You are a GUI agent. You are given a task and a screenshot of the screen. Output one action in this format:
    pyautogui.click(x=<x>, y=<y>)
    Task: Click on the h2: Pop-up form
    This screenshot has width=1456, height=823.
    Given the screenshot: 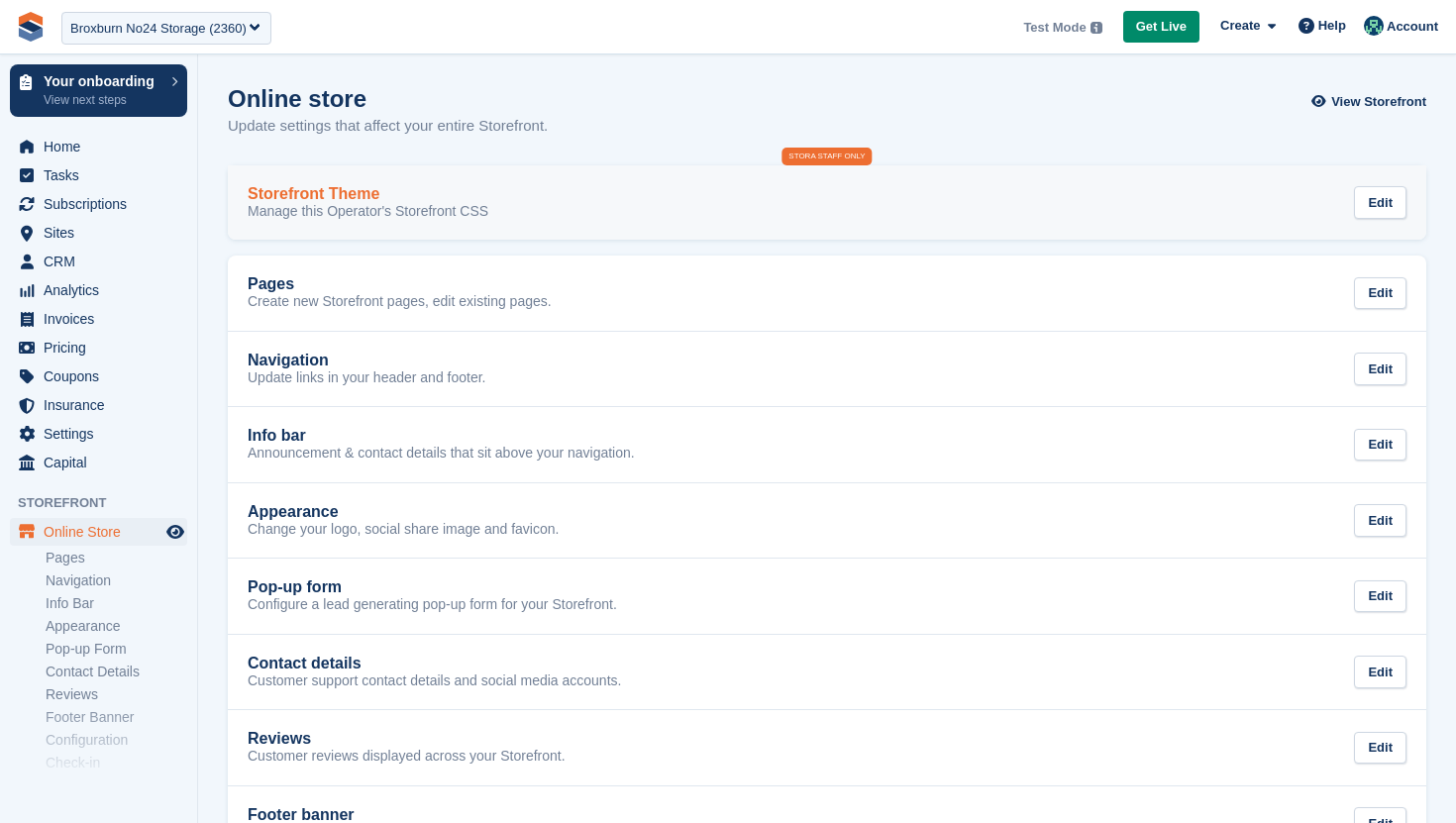 What is the action you would take?
    pyautogui.click(x=294, y=588)
    